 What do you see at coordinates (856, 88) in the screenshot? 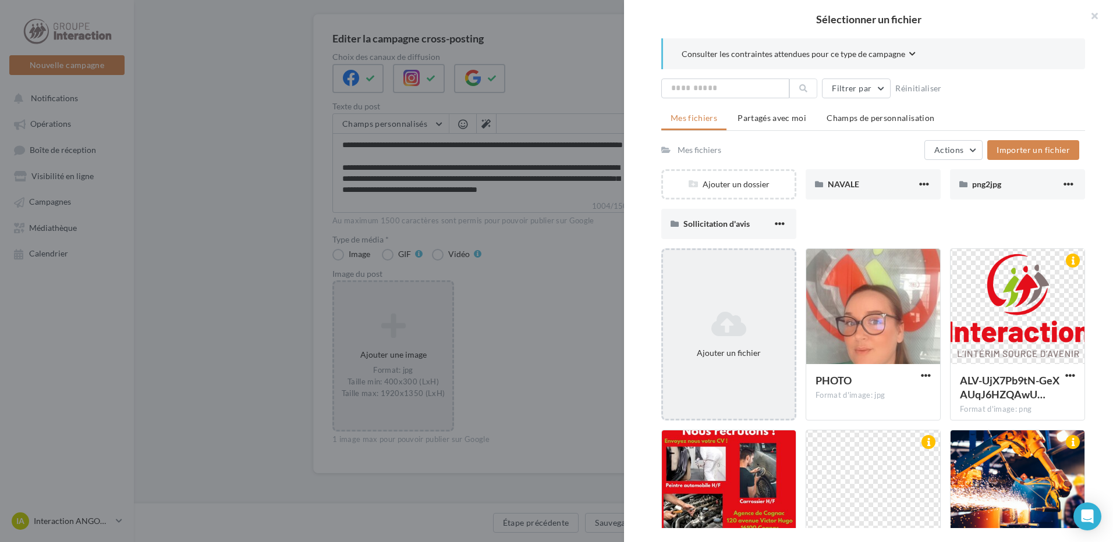
I see `button: Filtrer par` at bounding box center [856, 88].